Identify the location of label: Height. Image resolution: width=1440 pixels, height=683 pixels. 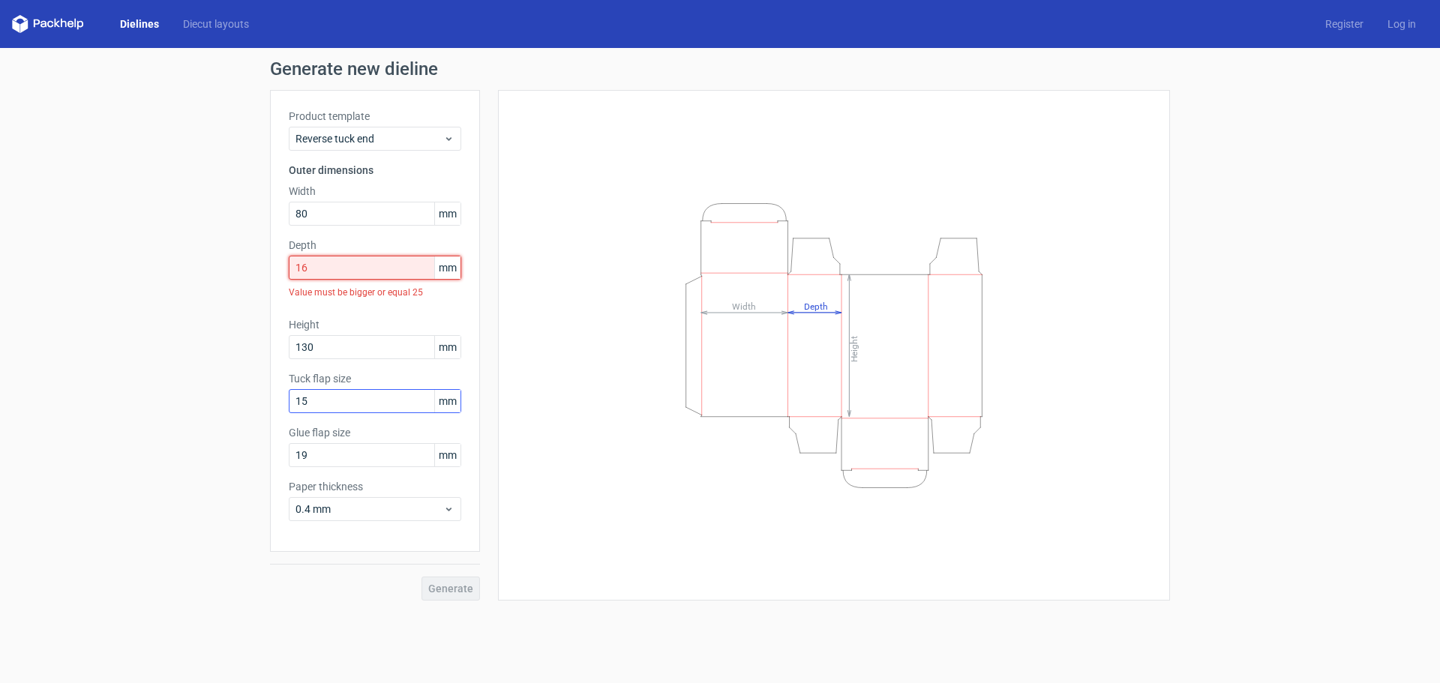
(375, 325).